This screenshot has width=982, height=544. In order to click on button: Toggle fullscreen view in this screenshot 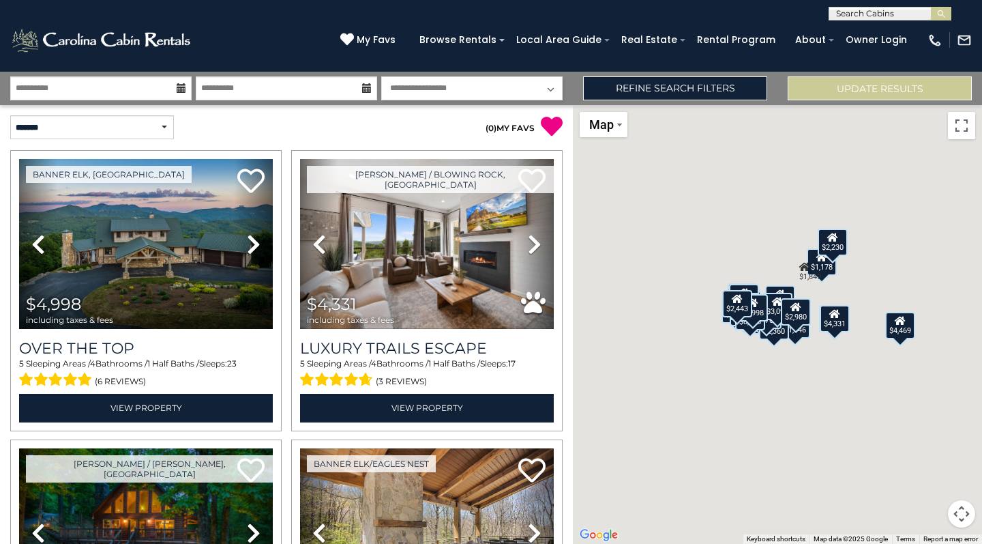, I will do `click(962, 126)`.